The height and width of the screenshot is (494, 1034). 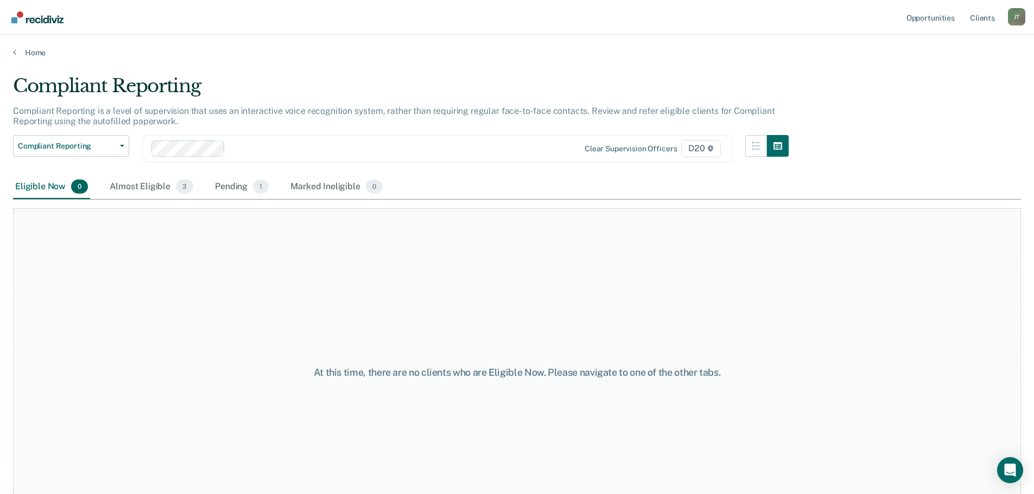 I want to click on div: J T, so click(x=1016, y=17).